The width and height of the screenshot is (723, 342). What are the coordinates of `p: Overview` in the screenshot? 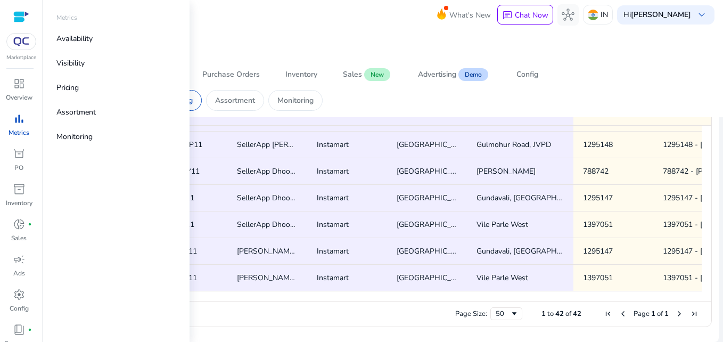 It's located at (19, 97).